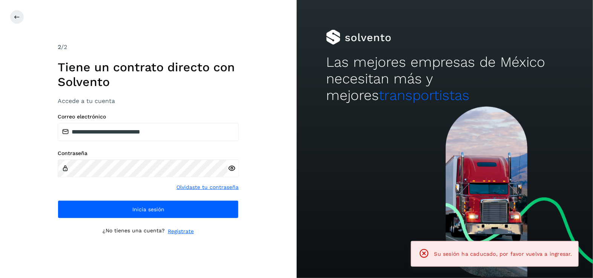 This screenshot has height=278, width=593. What do you see at coordinates (444, 79) in the screenshot?
I see `h2: Las mejores empresas de México necesitan más y mejores` at bounding box center [444, 79].